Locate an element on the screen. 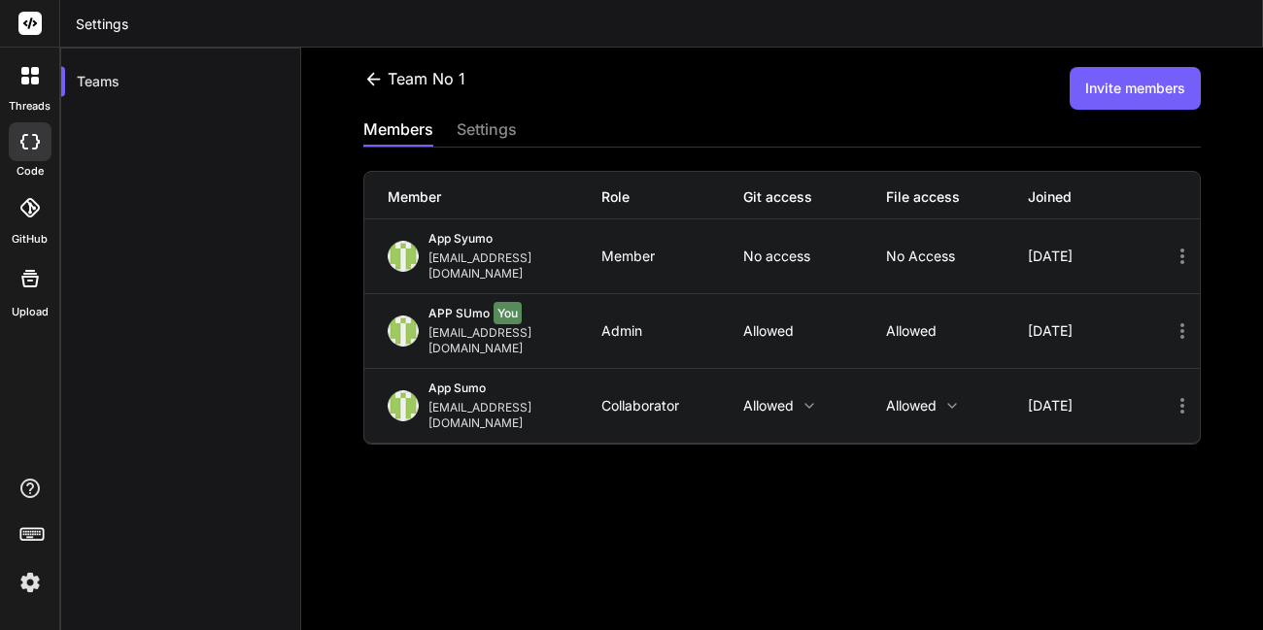 Image resolution: width=1263 pixels, height=630 pixels. span: APP SUmo is located at coordinates (458, 313).